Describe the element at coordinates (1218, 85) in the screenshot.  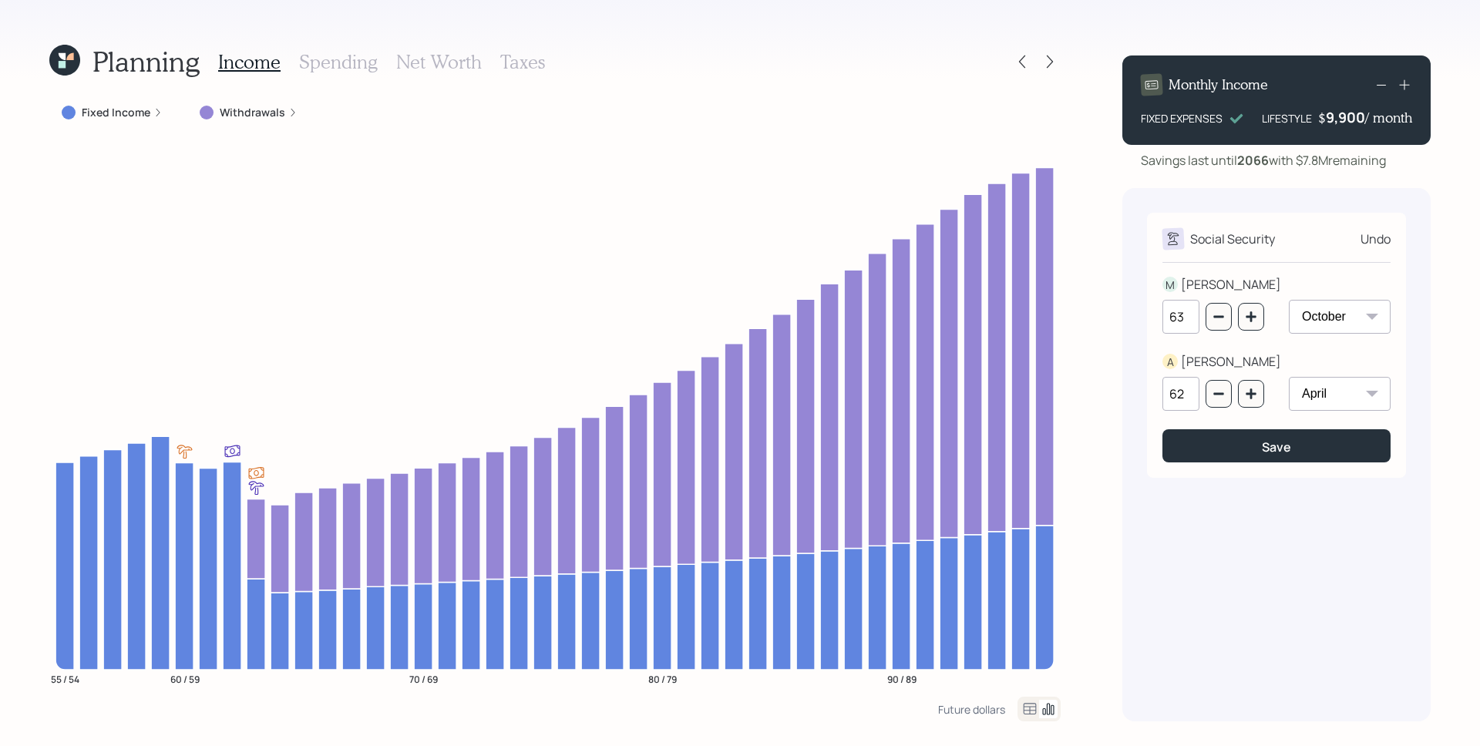
I see `h4: Monthly Income` at that location.